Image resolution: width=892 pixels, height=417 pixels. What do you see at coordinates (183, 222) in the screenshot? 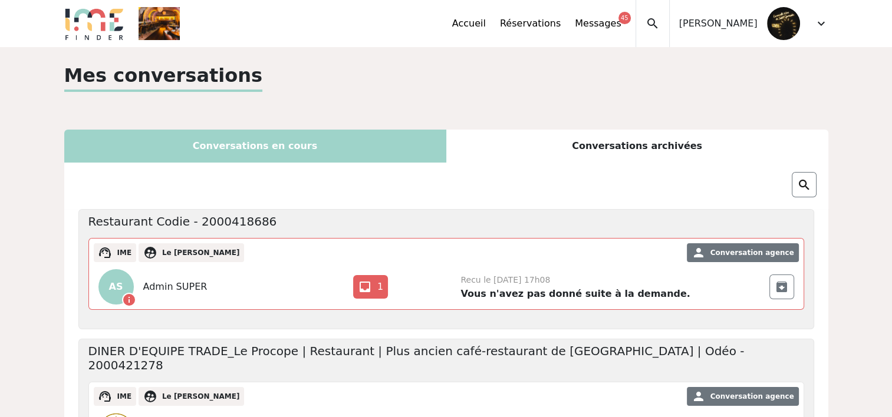
I see `h5: Restaurant Codie - 2000418686` at bounding box center [183, 222].